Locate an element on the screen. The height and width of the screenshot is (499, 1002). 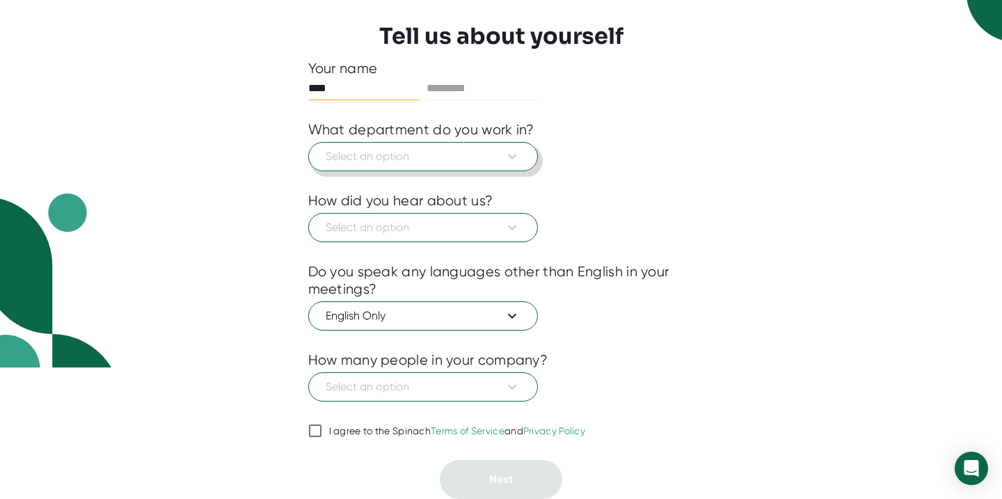
button: English Only is located at coordinates (423, 316).